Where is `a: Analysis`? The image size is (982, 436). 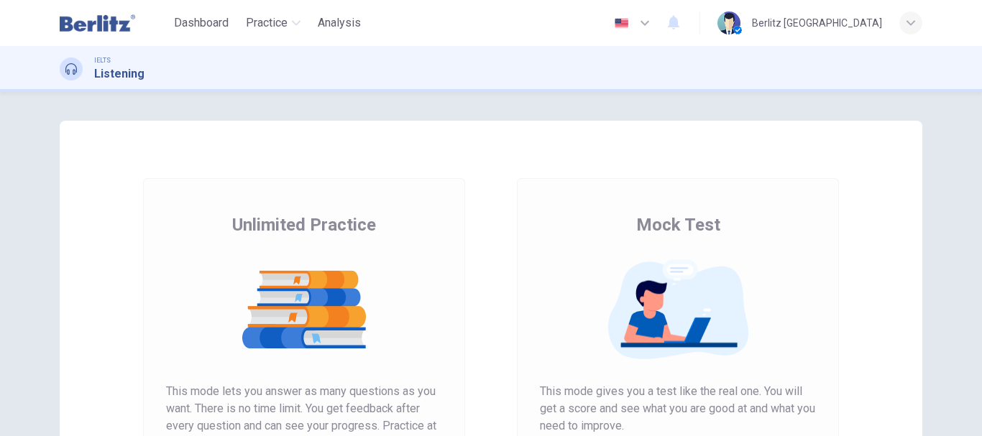
a: Analysis is located at coordinates (339, 23).